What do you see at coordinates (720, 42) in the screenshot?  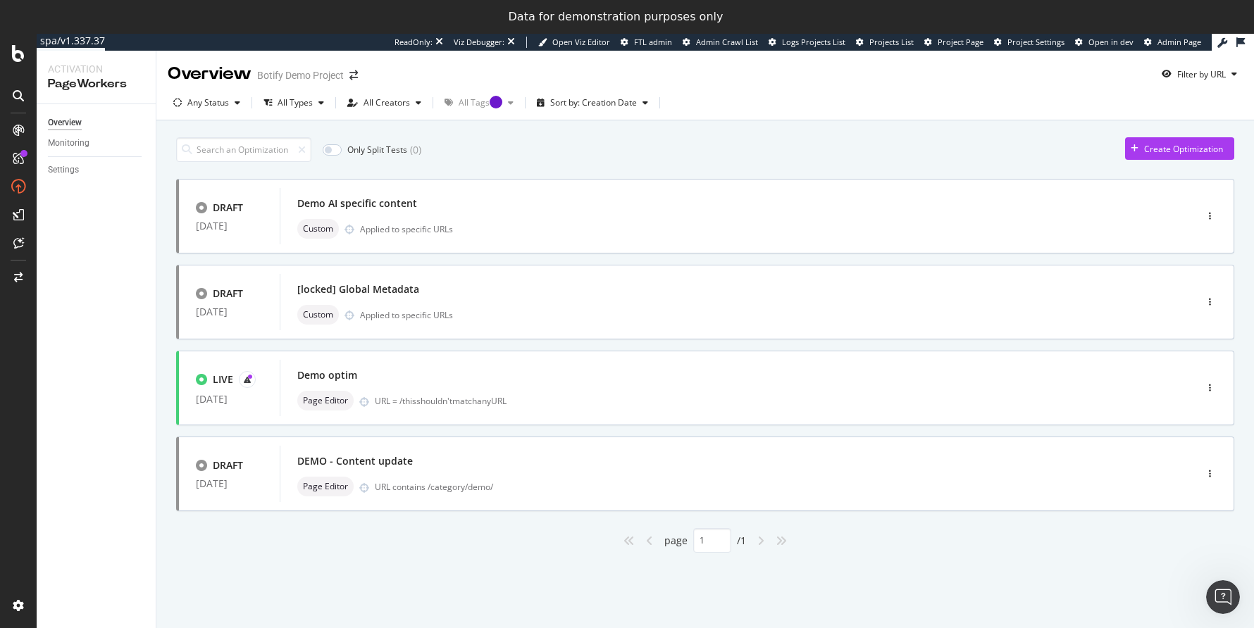 I see `a: Admin Crawl List` at bounding box center [720, 42].